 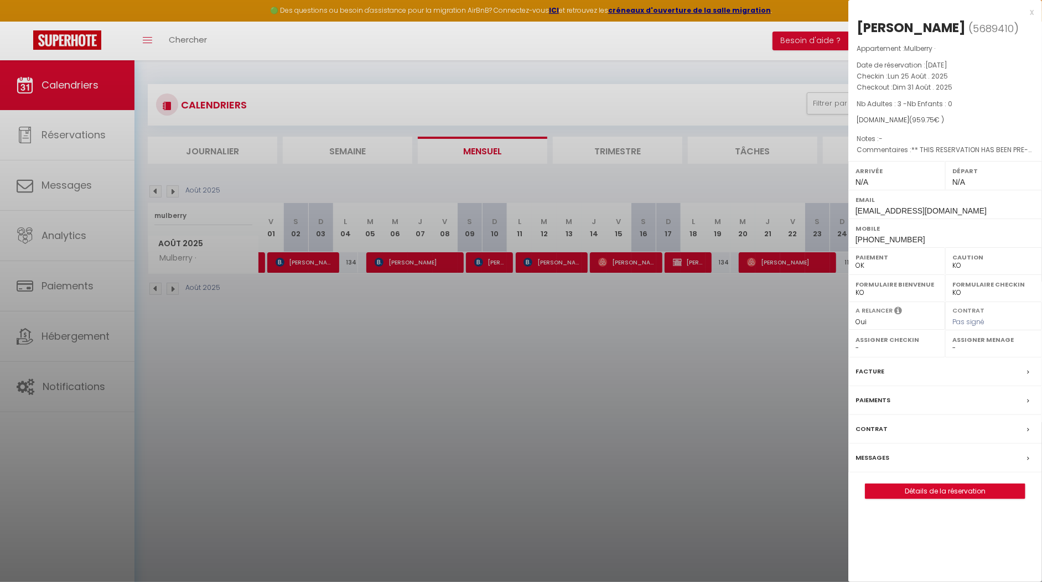 What do you see at coordinates (945, 87) in the screenshot?
I see `p: Checkout :` at bounding box center [945, 87].